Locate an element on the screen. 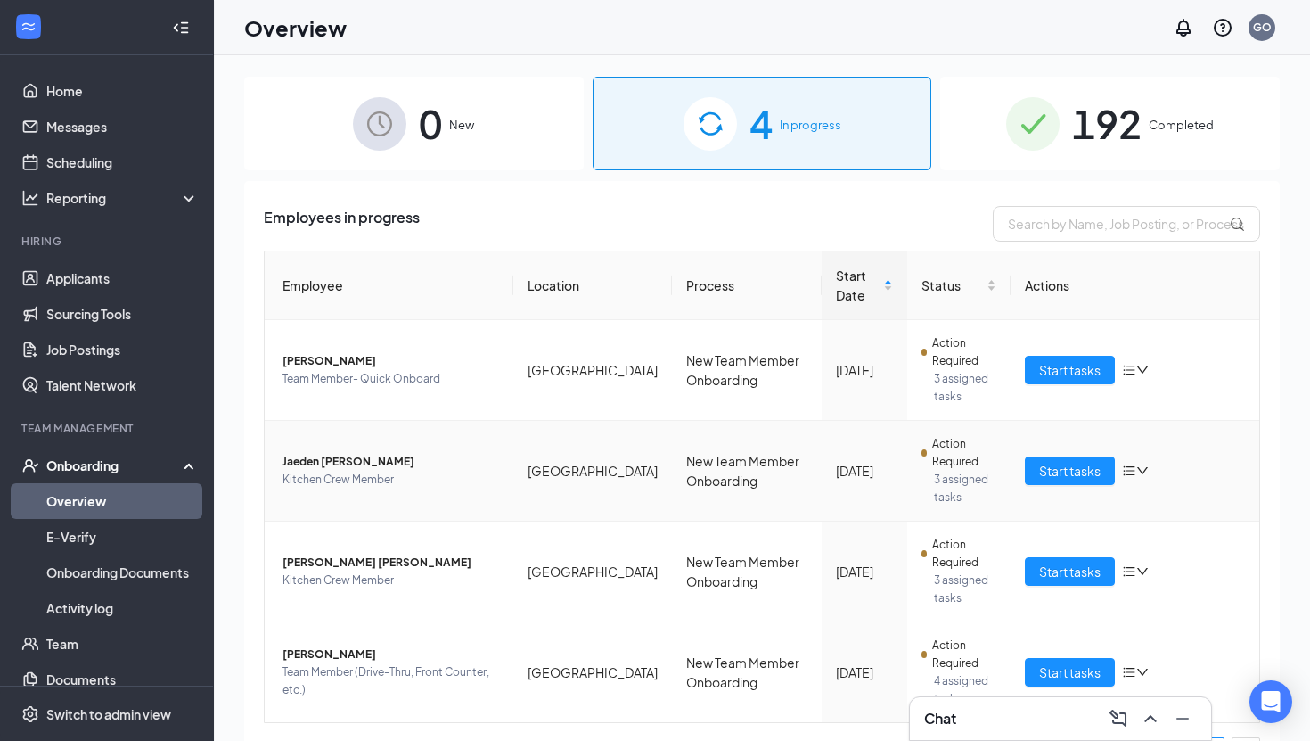 The height and width of the screenshot is (741, 1310). div: Hiring is located at coordinates (108, 241).